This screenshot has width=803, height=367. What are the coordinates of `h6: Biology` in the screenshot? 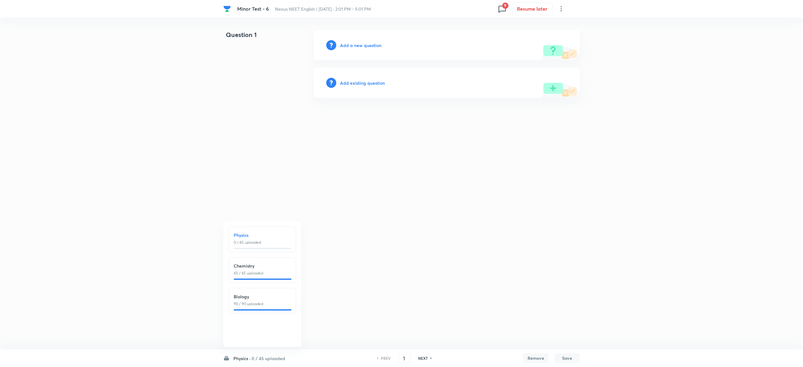 It's located at (262, 297).